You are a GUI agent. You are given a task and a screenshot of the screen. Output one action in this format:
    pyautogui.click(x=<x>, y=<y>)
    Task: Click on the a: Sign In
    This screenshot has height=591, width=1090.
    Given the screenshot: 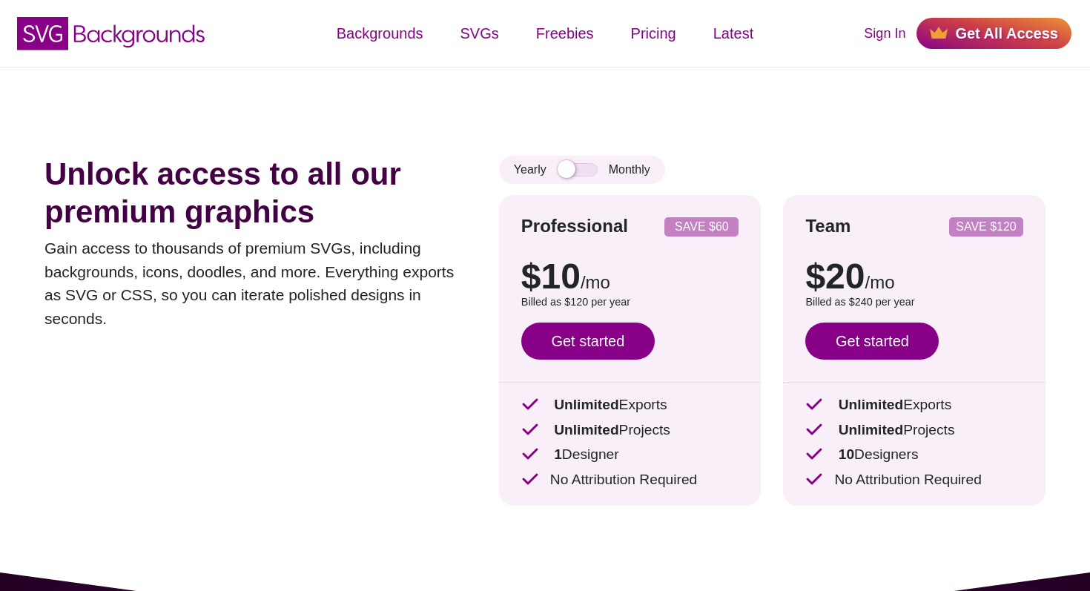 What is the action you would take?
    pyautogui.click(x=884, y=33)
    